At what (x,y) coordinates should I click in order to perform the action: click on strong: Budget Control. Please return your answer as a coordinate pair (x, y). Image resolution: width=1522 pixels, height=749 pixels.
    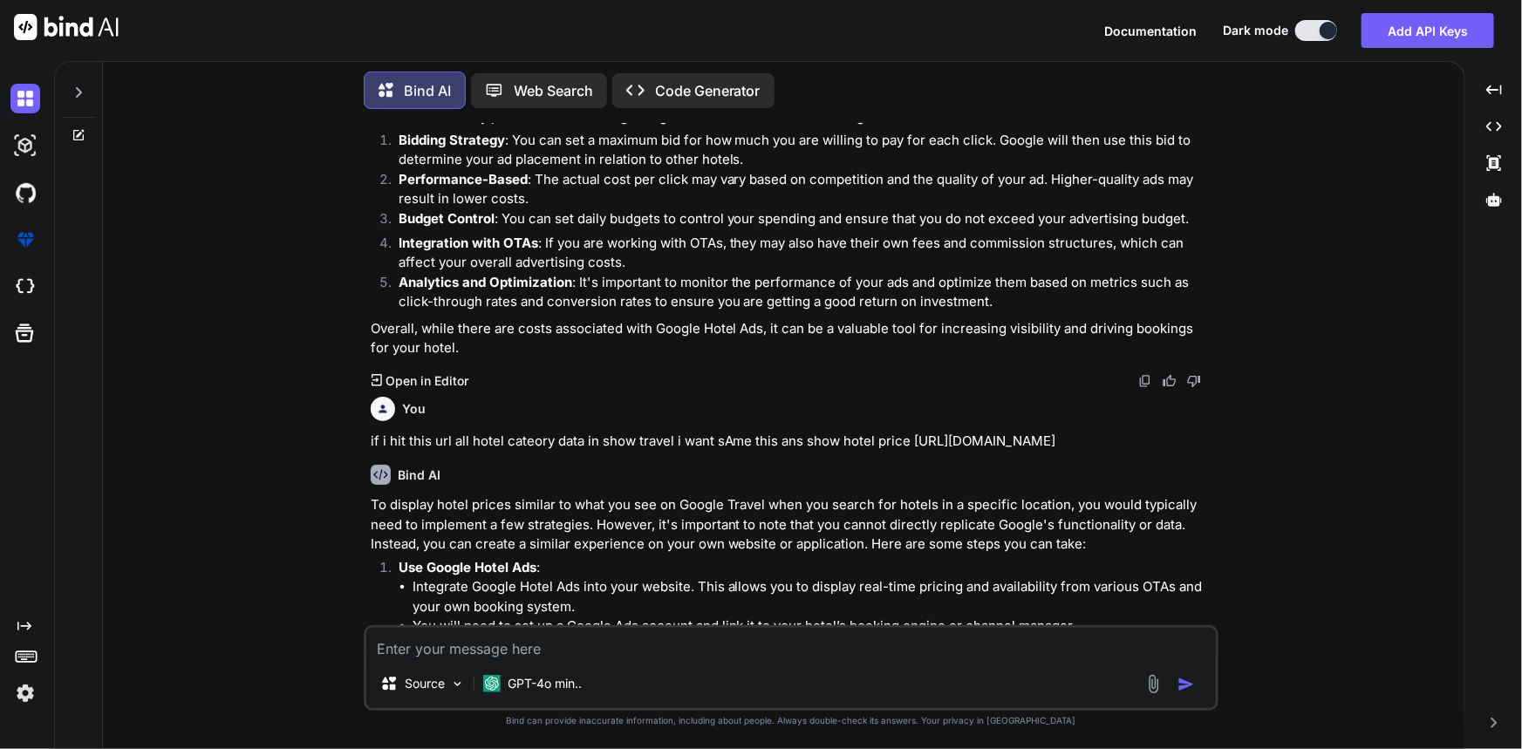
    Looking at the image, I should click on (446, 218).